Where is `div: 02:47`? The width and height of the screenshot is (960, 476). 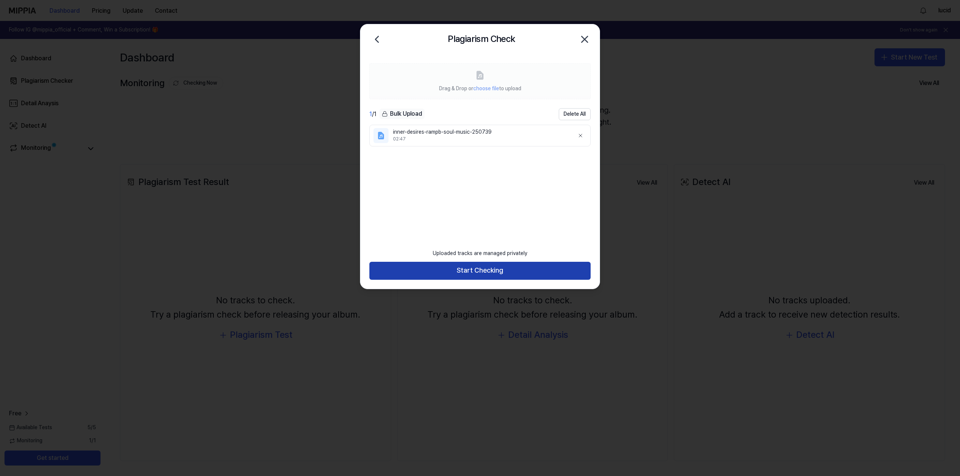
div: 02:47 is located at coordinates (481, 139).